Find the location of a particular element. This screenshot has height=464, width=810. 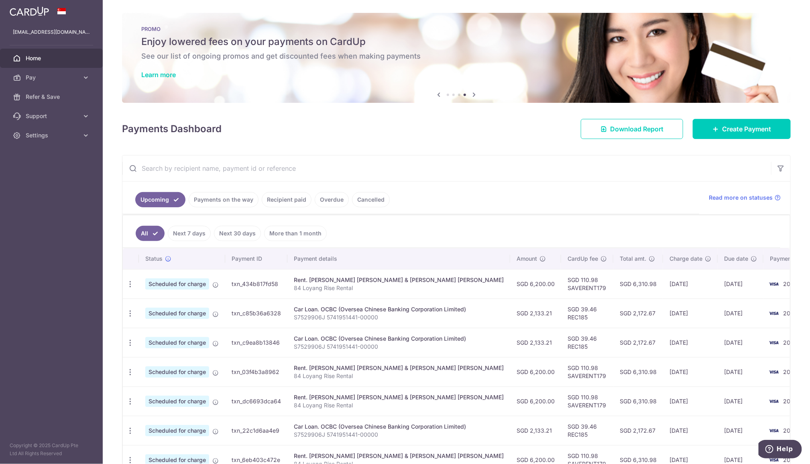

a: Upcoming is located at coordinates (160, 200).